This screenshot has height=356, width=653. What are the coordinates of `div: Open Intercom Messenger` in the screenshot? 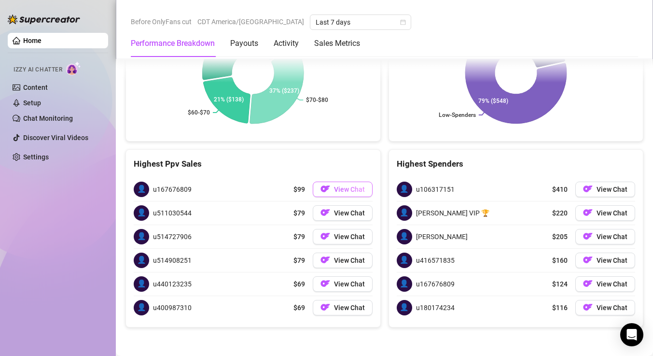 It's located at (632, 335).